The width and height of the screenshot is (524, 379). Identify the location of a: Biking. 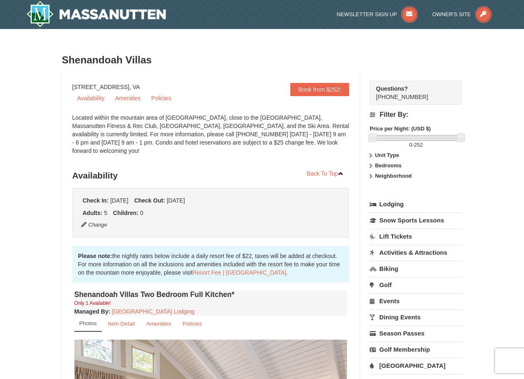
(416, 268).